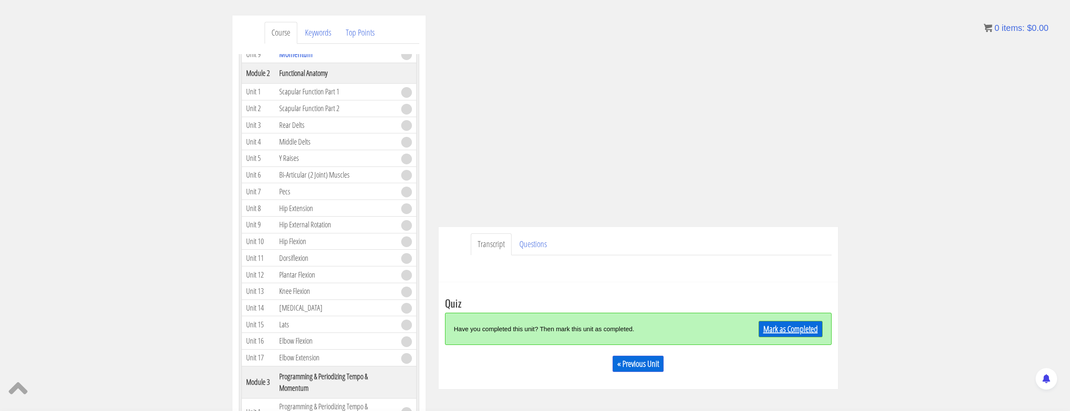 This screenshot has height=411, width=1070. What do you see at coordinates (258, 142) in the screenshot?
I see `td: Unit 4` at bounding box center [258, 142].